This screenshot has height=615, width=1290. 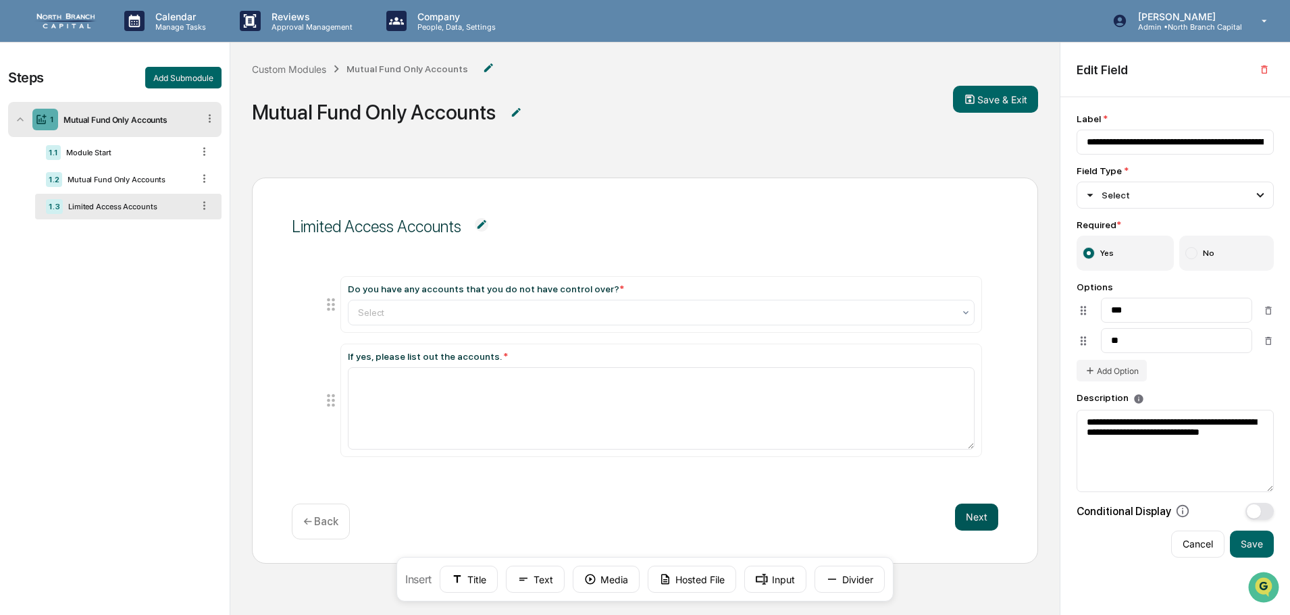 I want to click on div: Steps, so click(x=26, y=78).